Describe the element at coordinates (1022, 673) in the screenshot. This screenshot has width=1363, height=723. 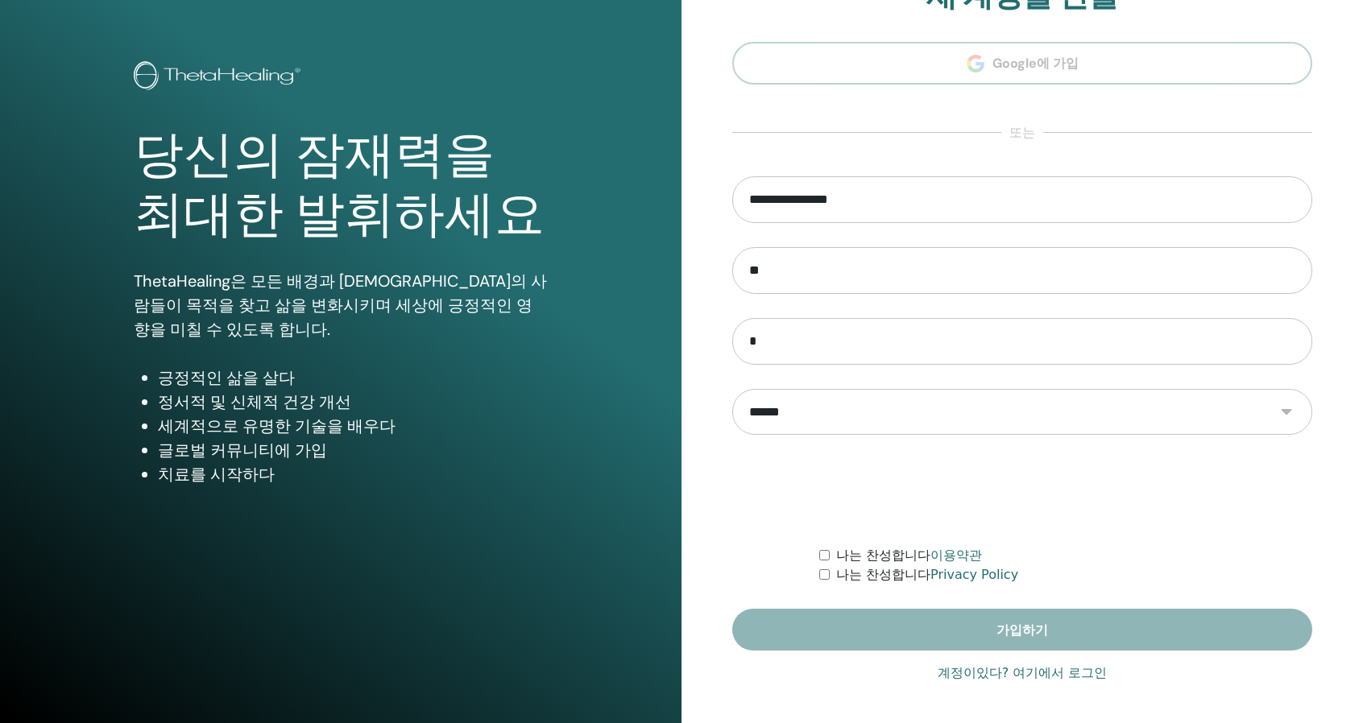
I see `a: 계정이있다? 여기에서 로그인` at that location.